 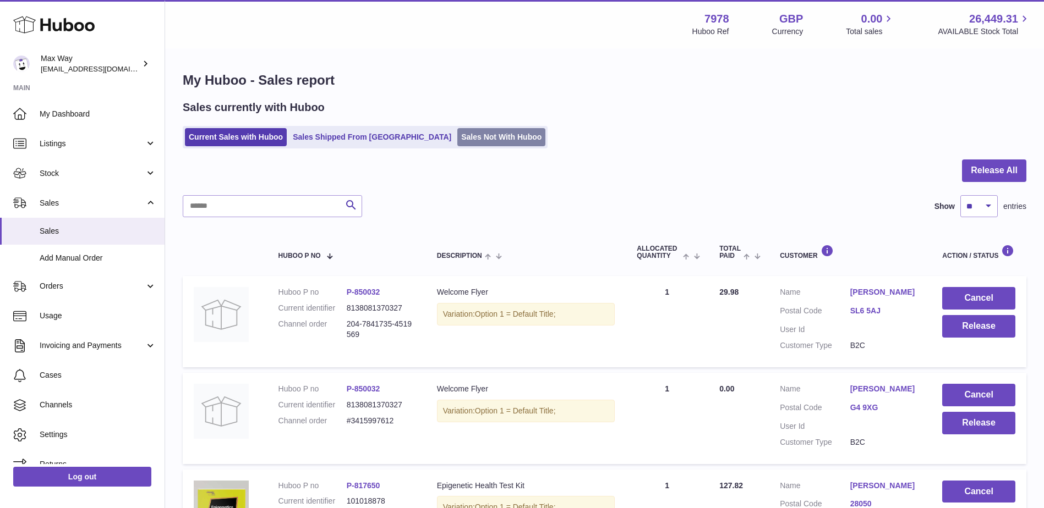 I want to click on div: Epigenetic Health Test Kit, so click(x=526, y=486).